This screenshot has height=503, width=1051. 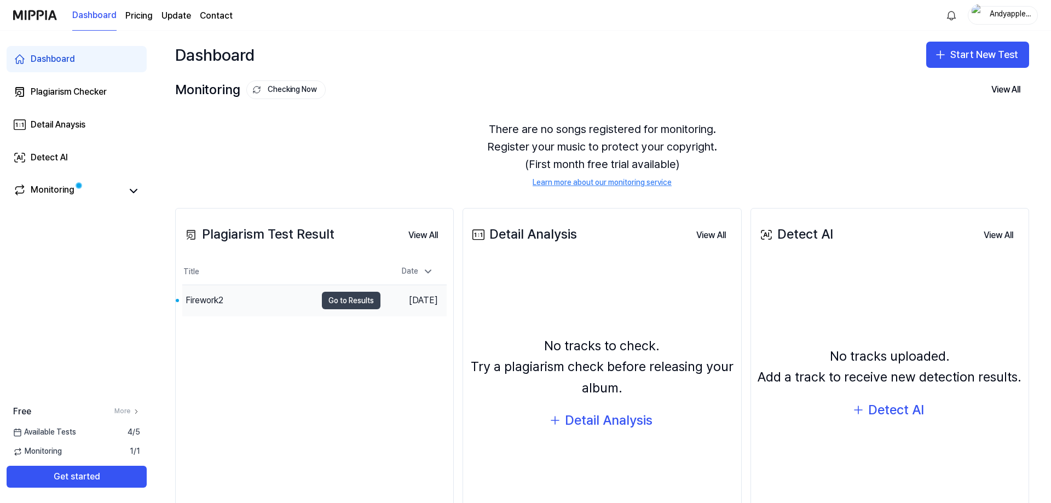 I want to click on button: Checking Now, so click(x=286, y=90).